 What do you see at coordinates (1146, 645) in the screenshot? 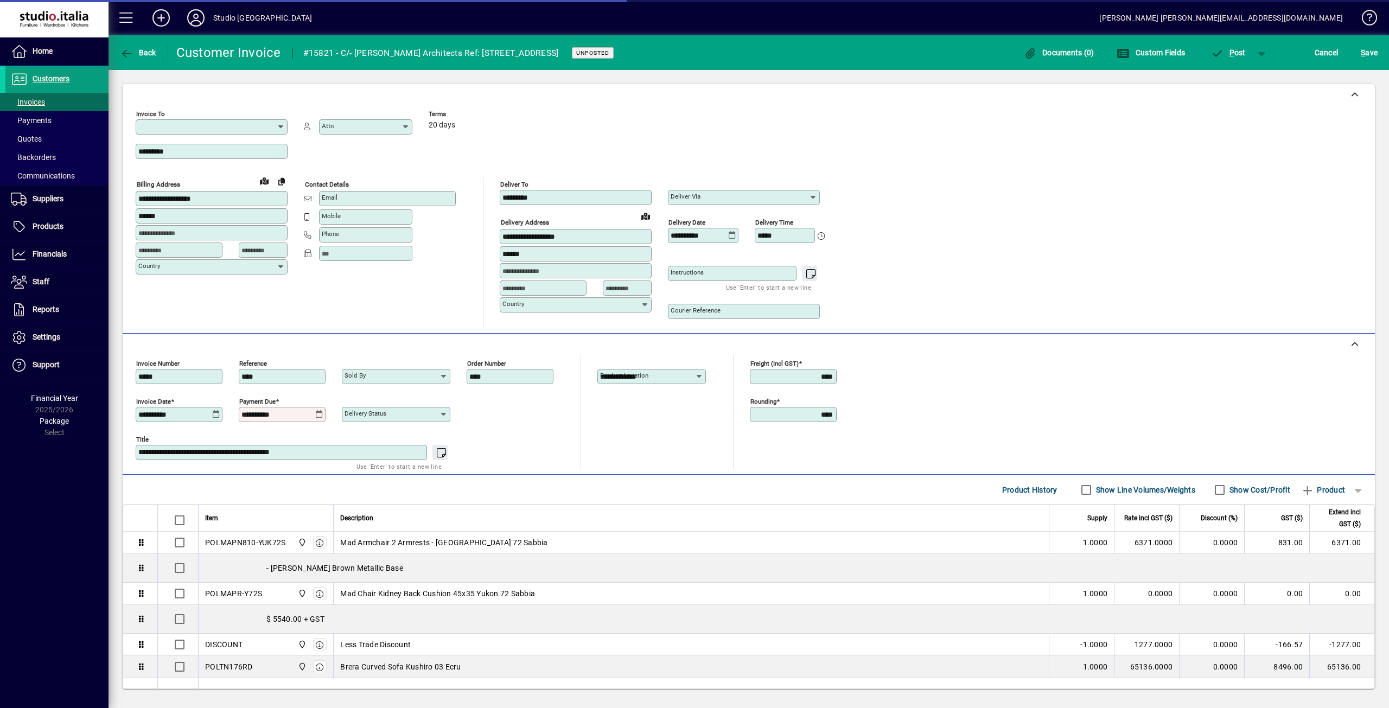
I see `div: 1277.0000` at bounding box center [1146, 645].